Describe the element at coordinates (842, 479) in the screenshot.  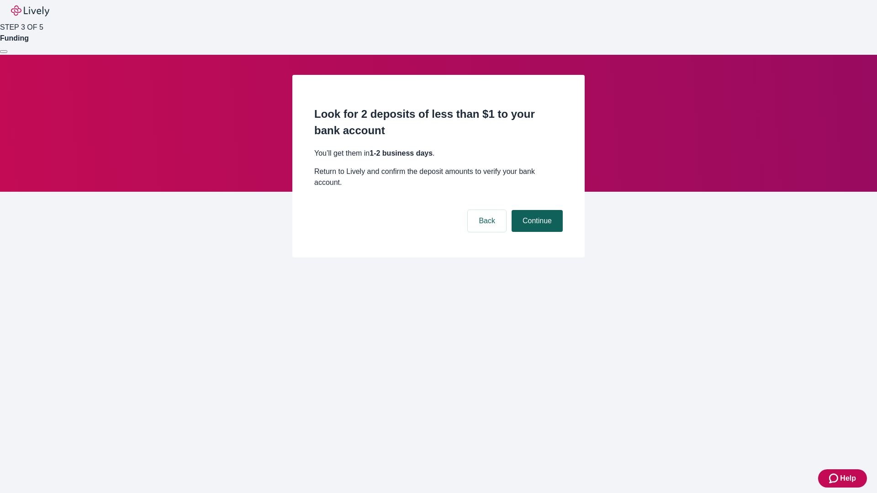
I see `button: Zendesk support iconHelp` at that location.